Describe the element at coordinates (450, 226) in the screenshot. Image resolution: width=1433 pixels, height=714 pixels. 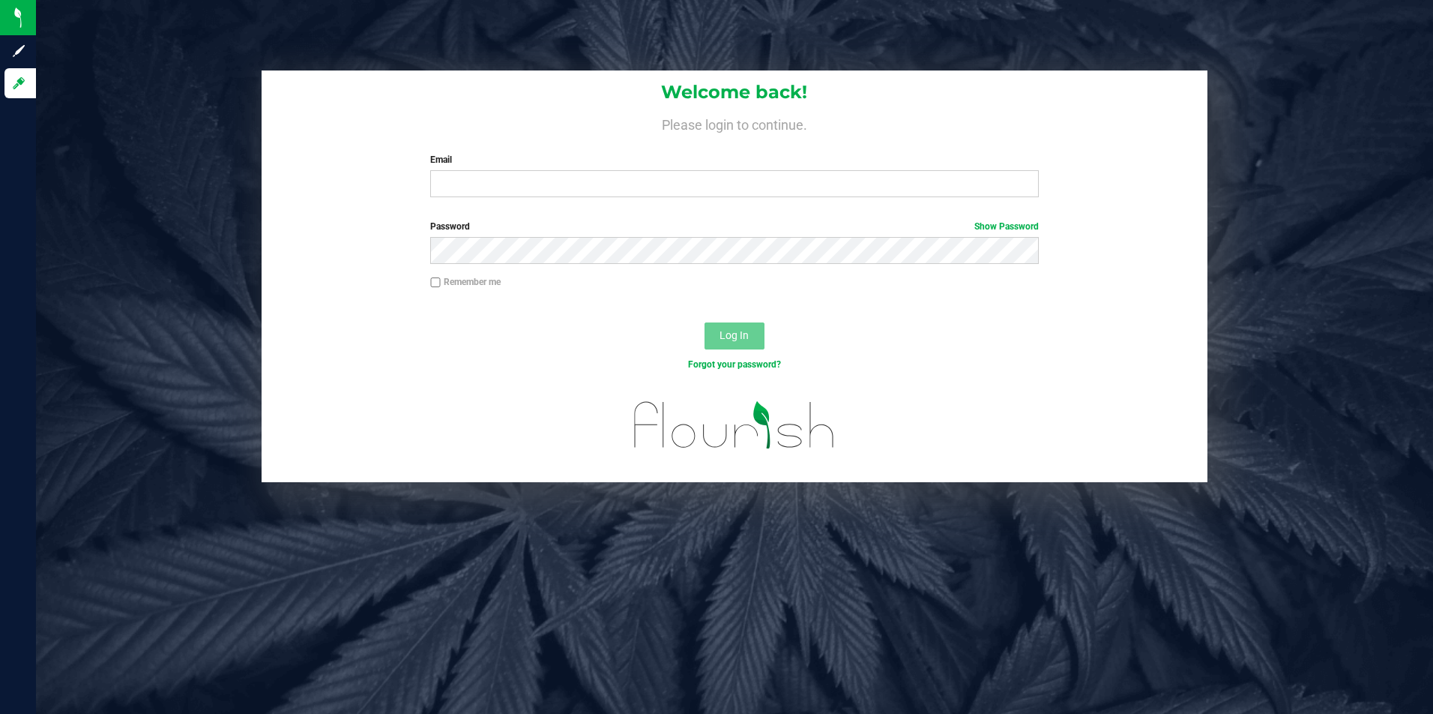
I see `span: Password` at that location.